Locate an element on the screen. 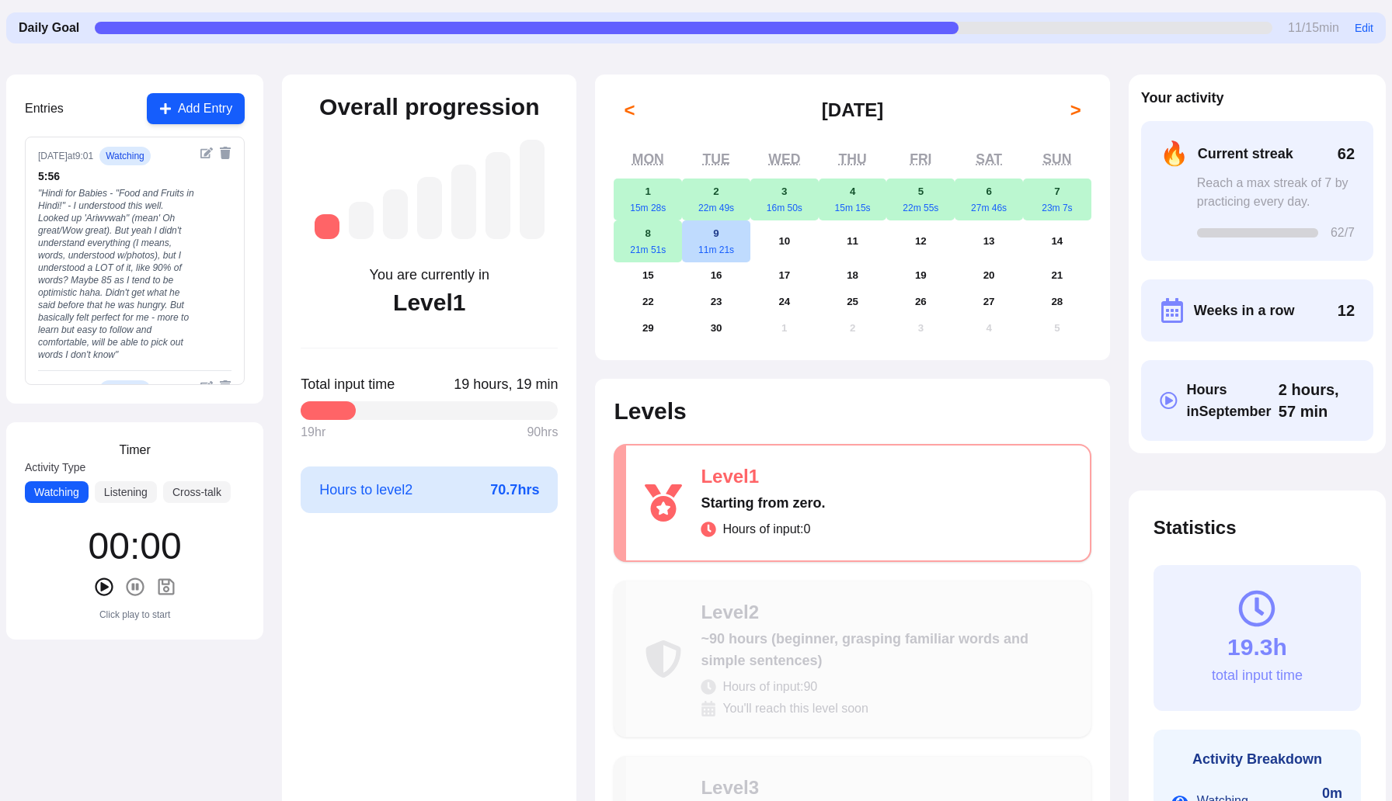  div: Level 4: ~525 hours (intermediate, understanding more complex conversations) is located at coordinates (429, 208).